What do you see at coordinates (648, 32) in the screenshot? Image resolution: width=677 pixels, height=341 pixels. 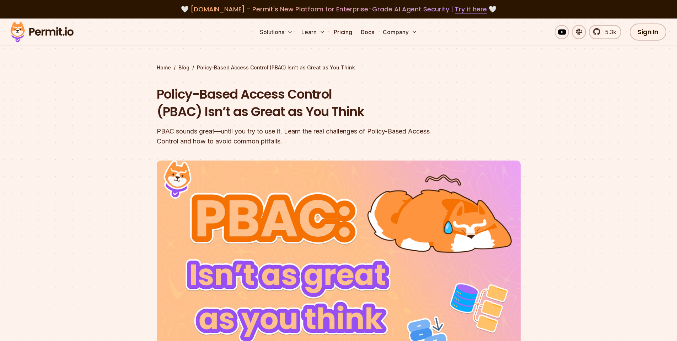 I see `a: Sign In` at bounding box center [648, 32].